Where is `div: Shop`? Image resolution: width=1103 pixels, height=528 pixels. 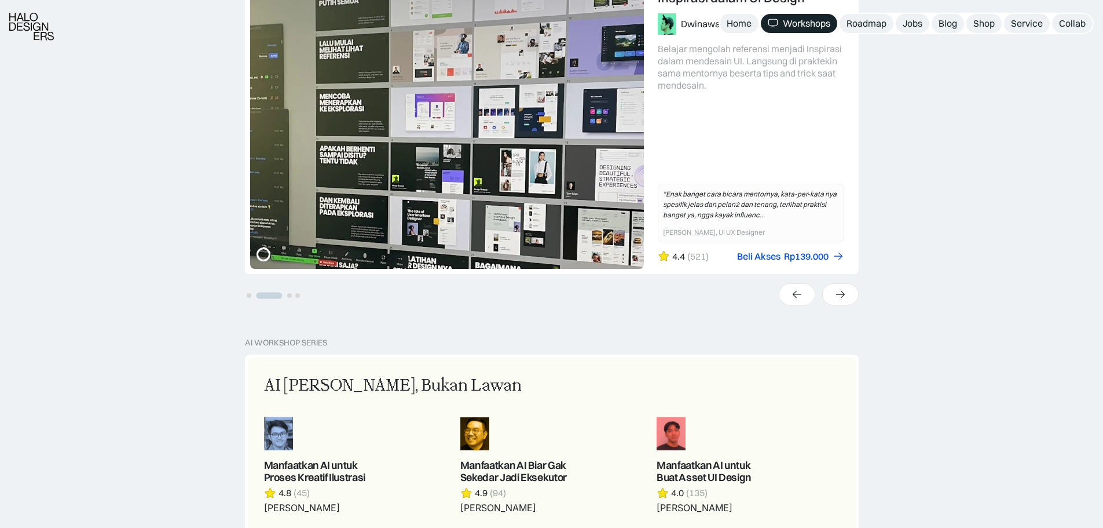
div: Shop is located at coordinates (984, 23).